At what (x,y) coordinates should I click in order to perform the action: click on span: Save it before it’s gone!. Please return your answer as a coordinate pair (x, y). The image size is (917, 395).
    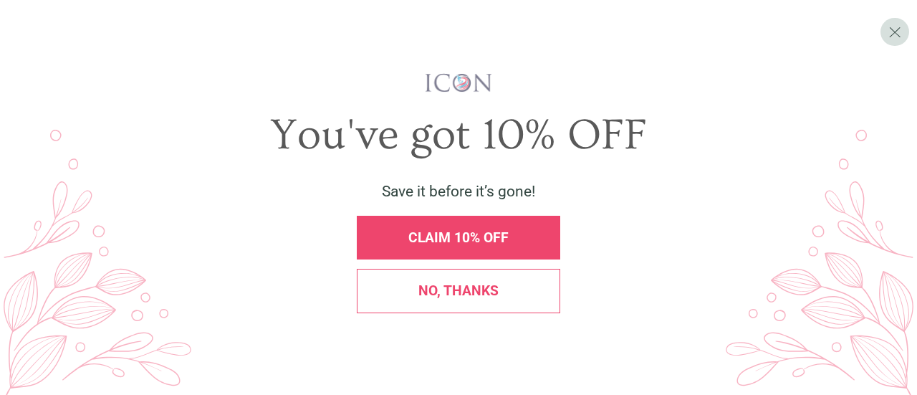
    Looking at the image, I should click on (459, 191).